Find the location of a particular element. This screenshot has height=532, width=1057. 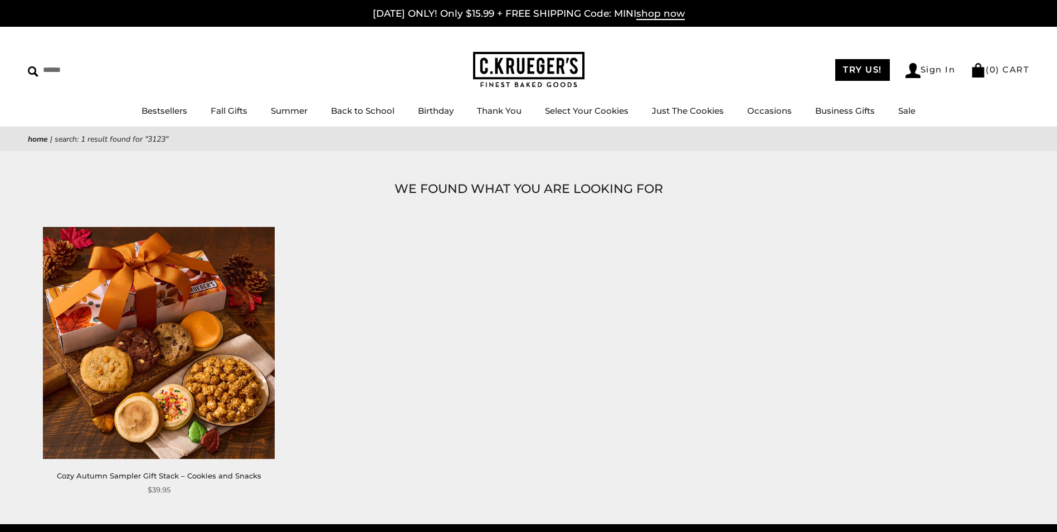

a: Birthday is located at coordinates (436, 110).